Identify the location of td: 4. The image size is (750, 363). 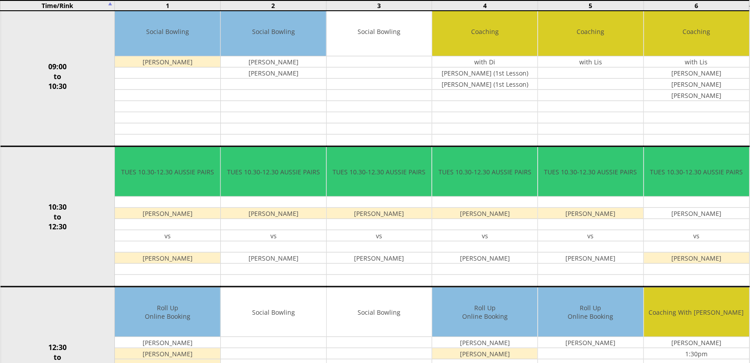
(485, 5).